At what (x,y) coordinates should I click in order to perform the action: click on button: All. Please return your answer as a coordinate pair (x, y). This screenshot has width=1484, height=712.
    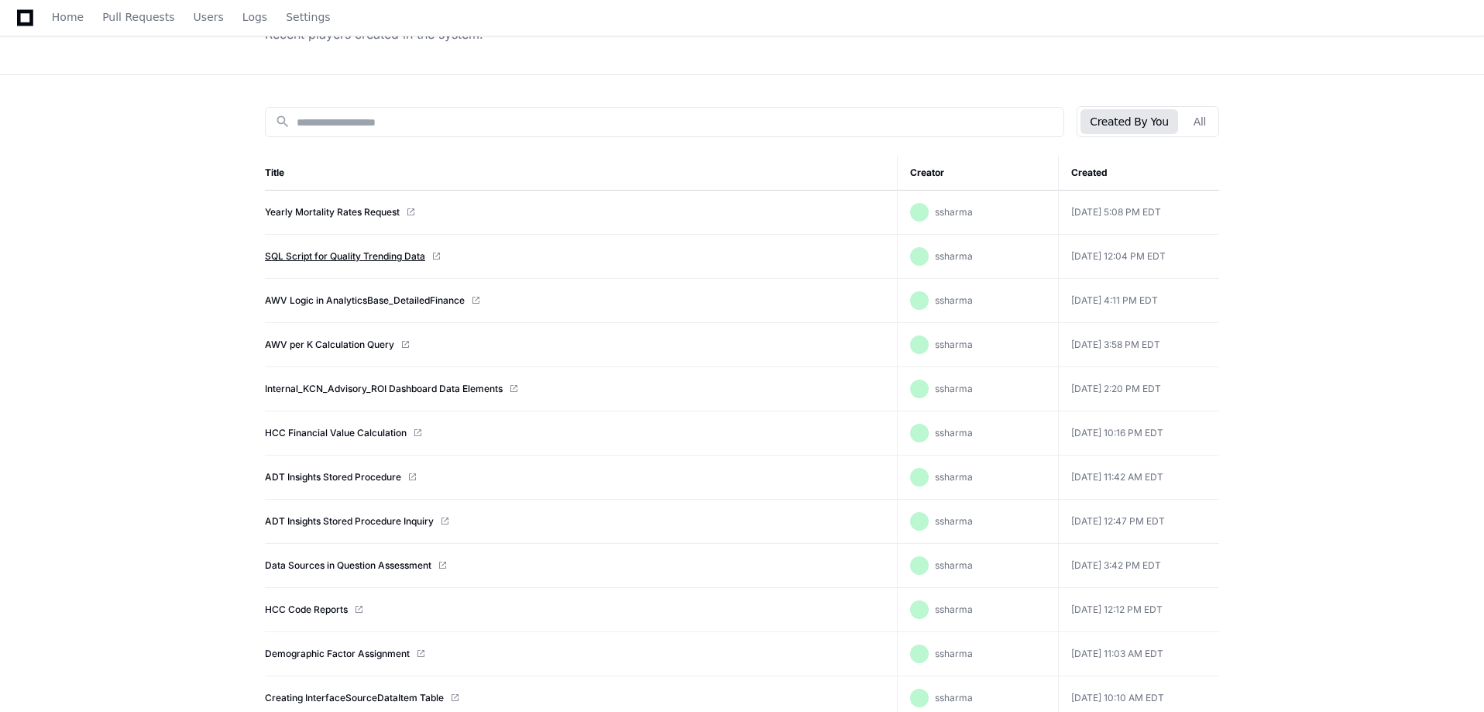
    Looking at the image, I should click on (1200, 122).